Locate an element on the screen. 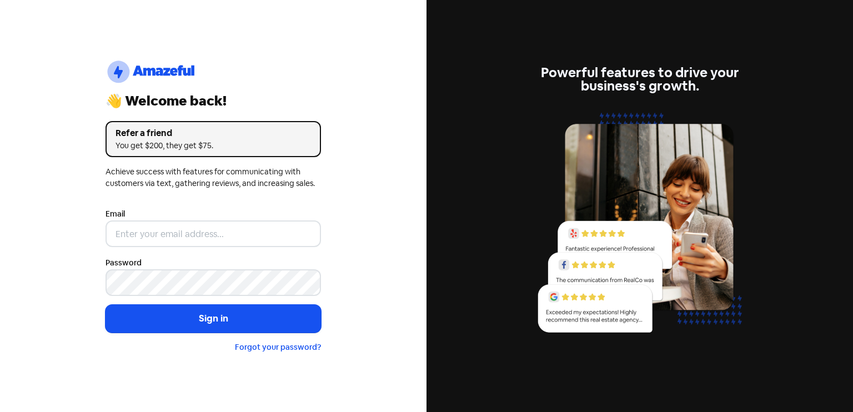  div: Powerful features to drive your business's growth. is located at coordinates (640, 79).